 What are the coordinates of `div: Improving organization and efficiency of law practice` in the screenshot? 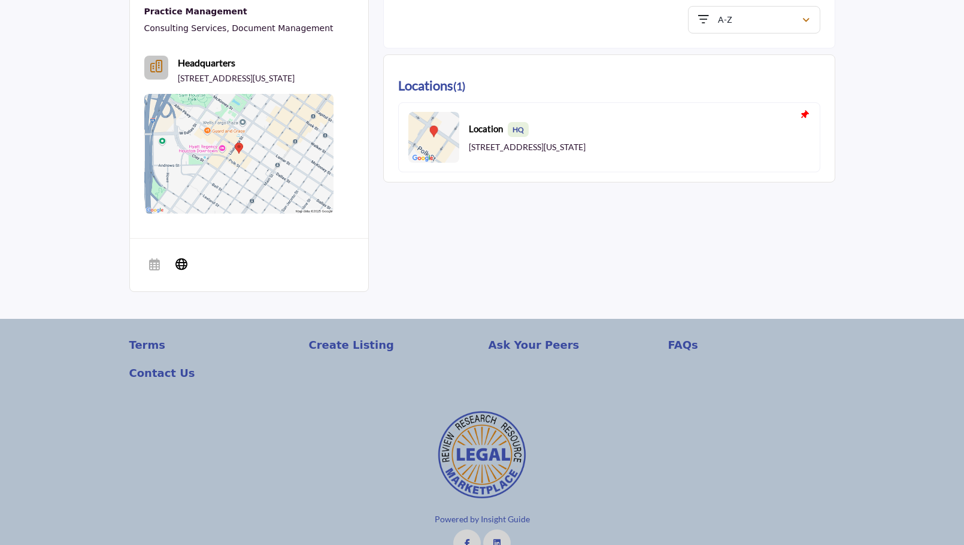 It's located at (239, 12).